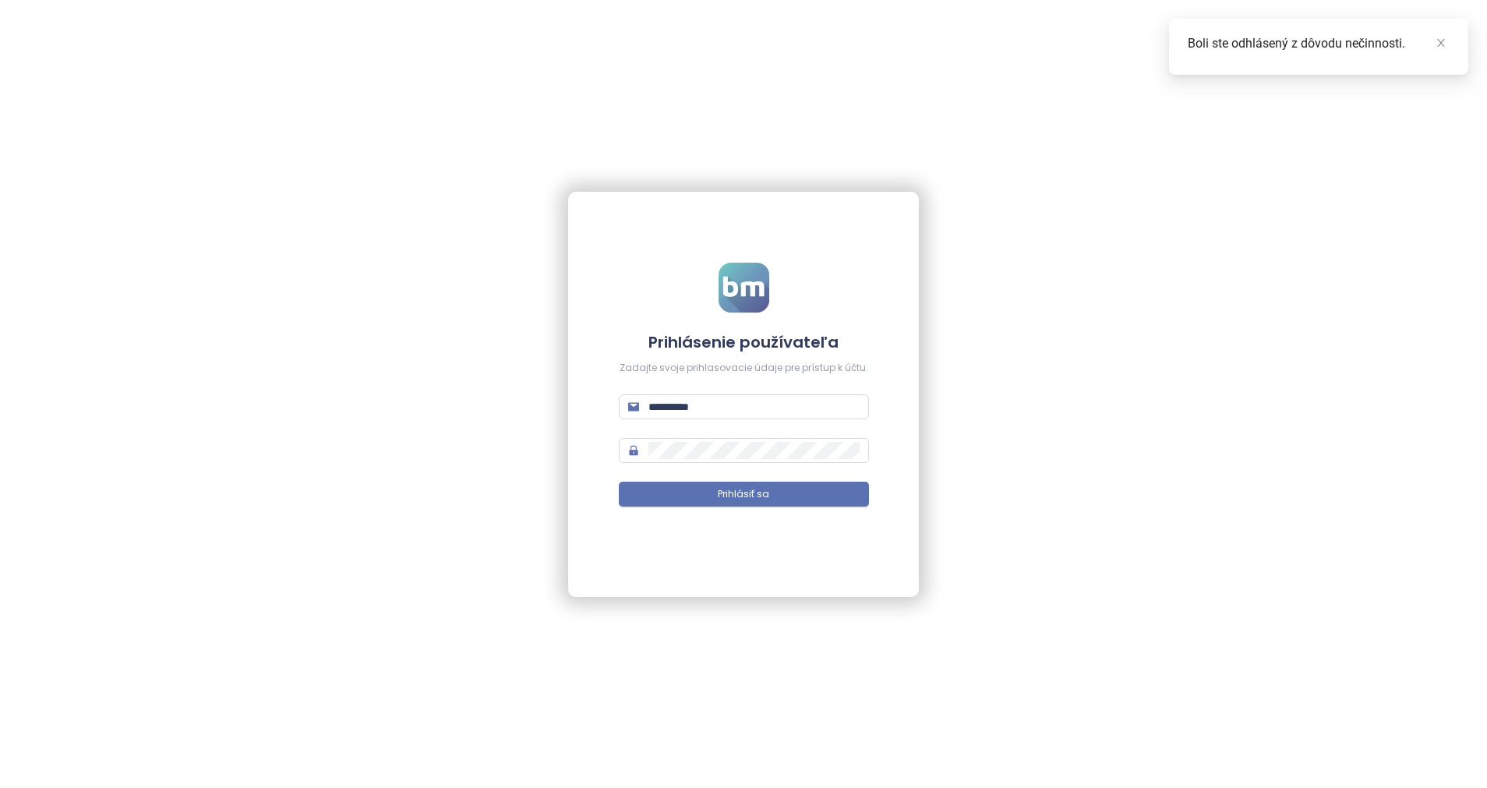 The width and height of the screenshot is (1487, 788). I want to click on span: mail, so click(634, 407).